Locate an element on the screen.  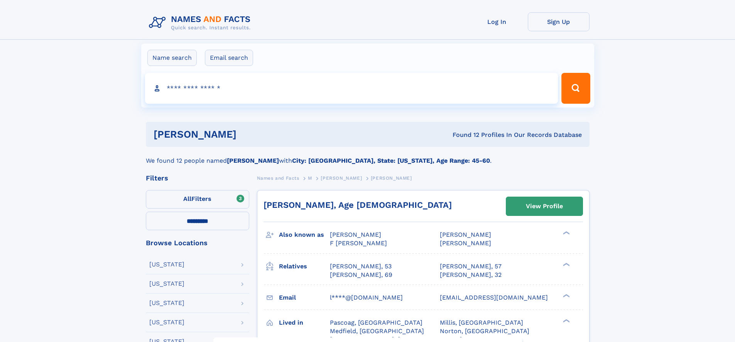
h3: Relatives is located at coordinates (304, 266).